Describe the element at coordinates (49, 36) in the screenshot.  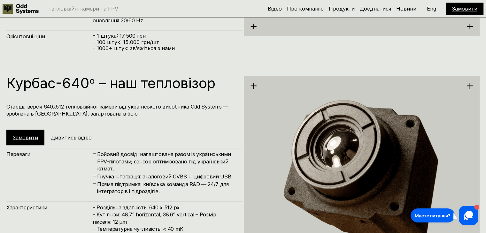
I see `h4: Орієнтовні ціни` at that location.